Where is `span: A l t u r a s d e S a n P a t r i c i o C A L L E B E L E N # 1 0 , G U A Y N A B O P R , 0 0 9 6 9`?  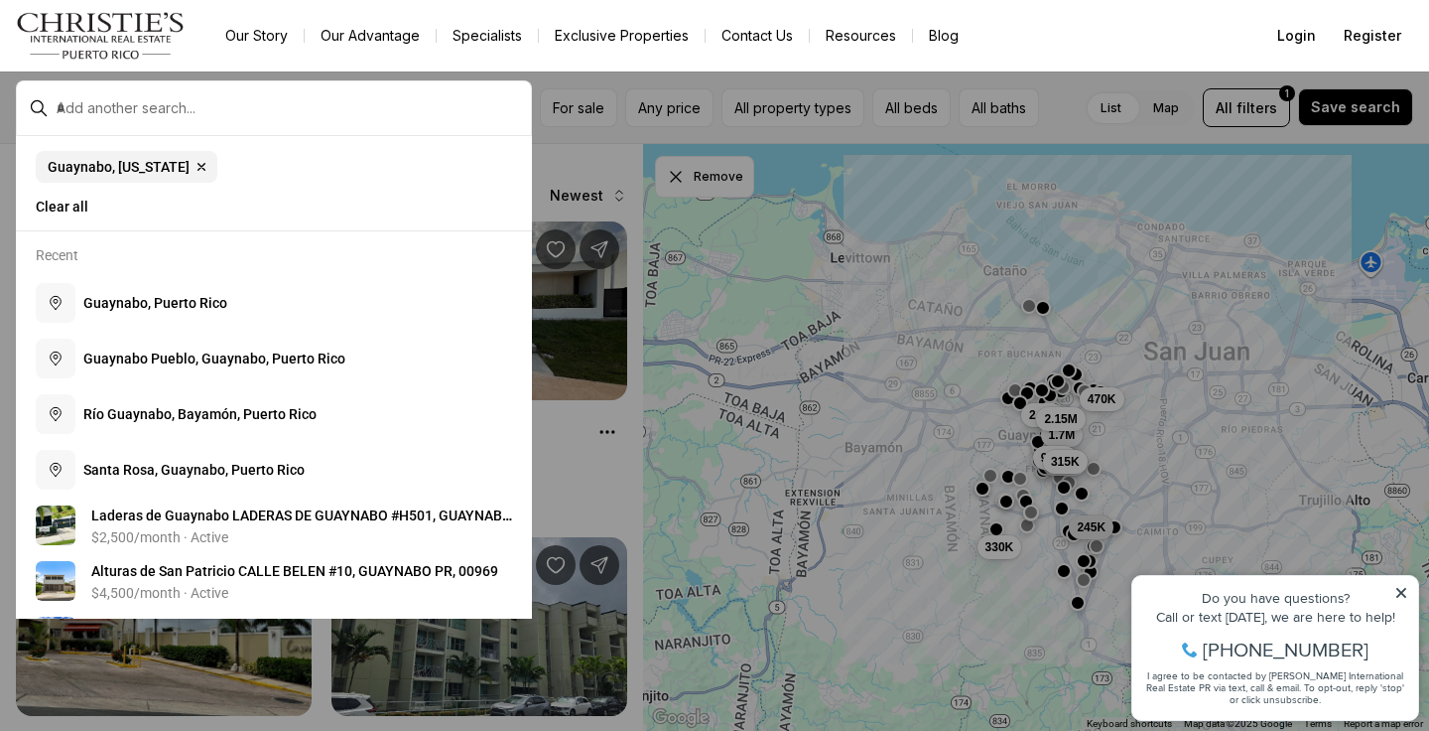
span: A l t u r a s d e S a n P a t r i c i o C A L L E B E L E N # 1 0 , G U A Y N A B O P R , 0 0 9 6 9 is located at coordinates (295, 571).